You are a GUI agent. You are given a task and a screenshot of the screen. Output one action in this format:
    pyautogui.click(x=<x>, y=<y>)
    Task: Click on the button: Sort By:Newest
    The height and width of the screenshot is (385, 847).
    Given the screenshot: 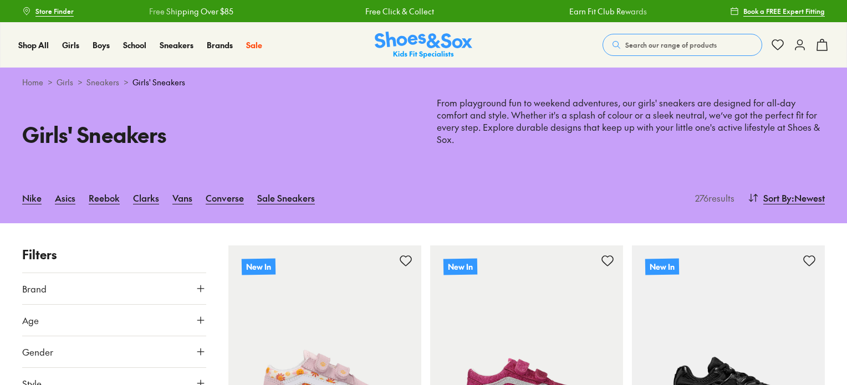 What is the action you would take?
    pyautogui.click(x=786, y=198)
    